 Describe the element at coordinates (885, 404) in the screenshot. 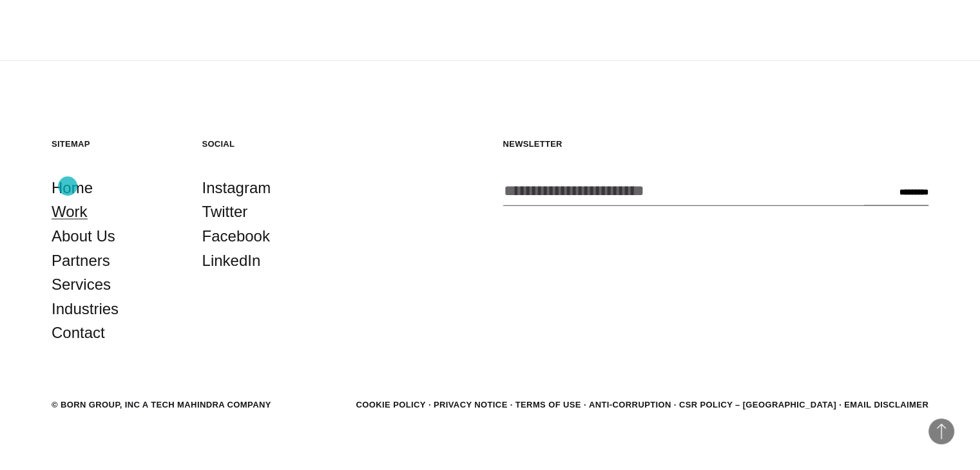

I see `a: Email Disclaimer` at that location.